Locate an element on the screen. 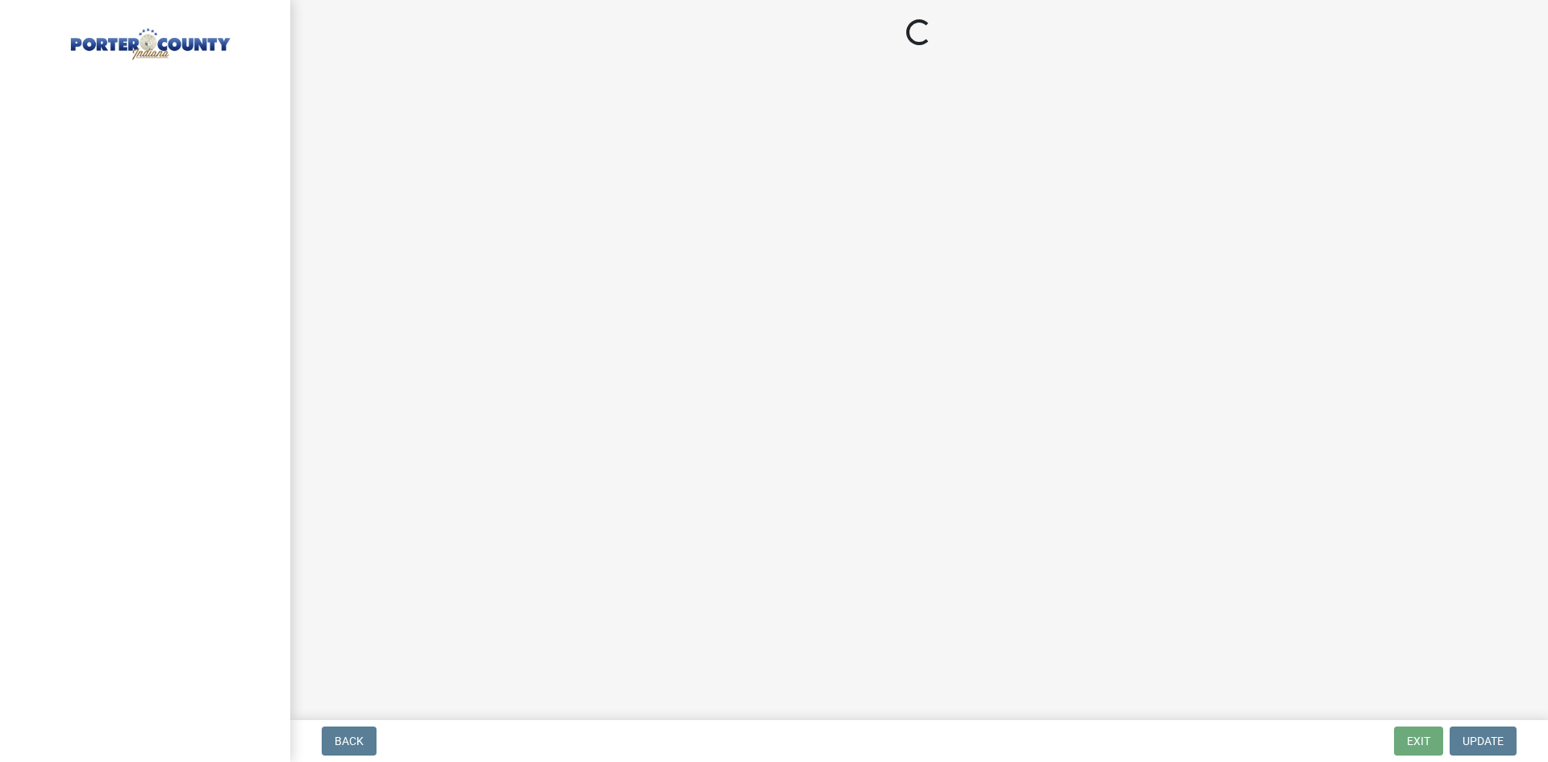 This screenshot has width=1548, height=762. button: Update is located at coordinates (1483, 741).